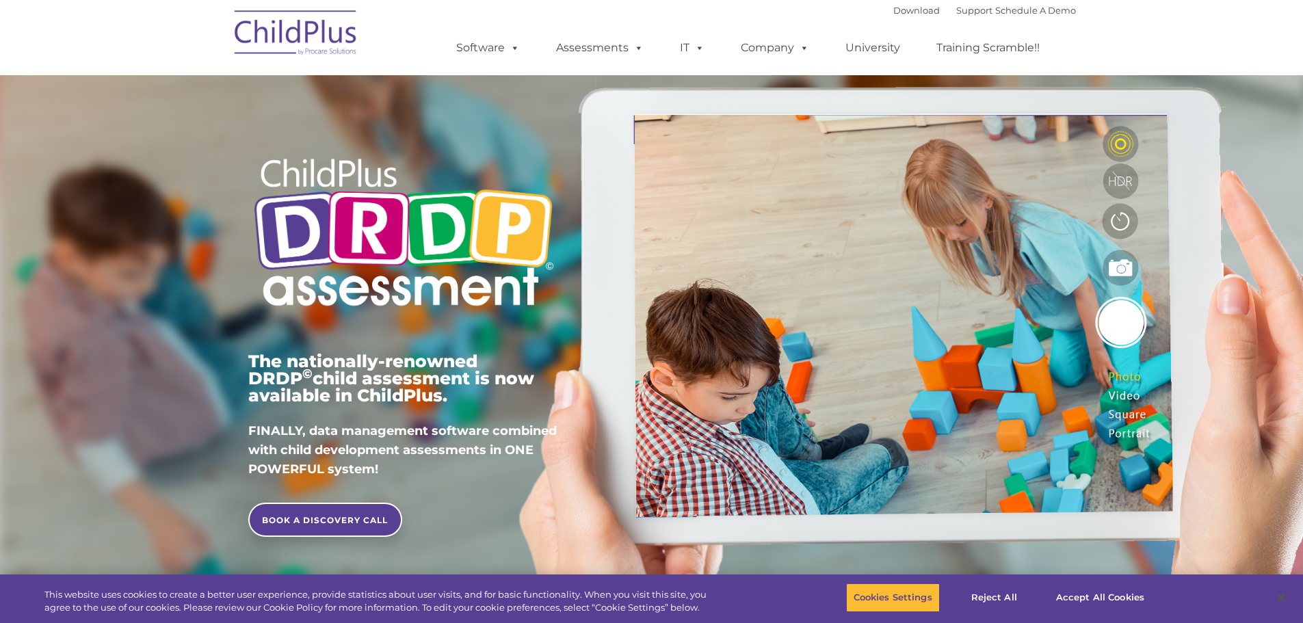 The height and width of the screenshot is (623, 1303). What do you see at coordinates (391, 378) in the screenshot?
I see `span: The nationally-renowned DRDP child assessment is now available in ChildPlus.` at bounding box center [391, 378].